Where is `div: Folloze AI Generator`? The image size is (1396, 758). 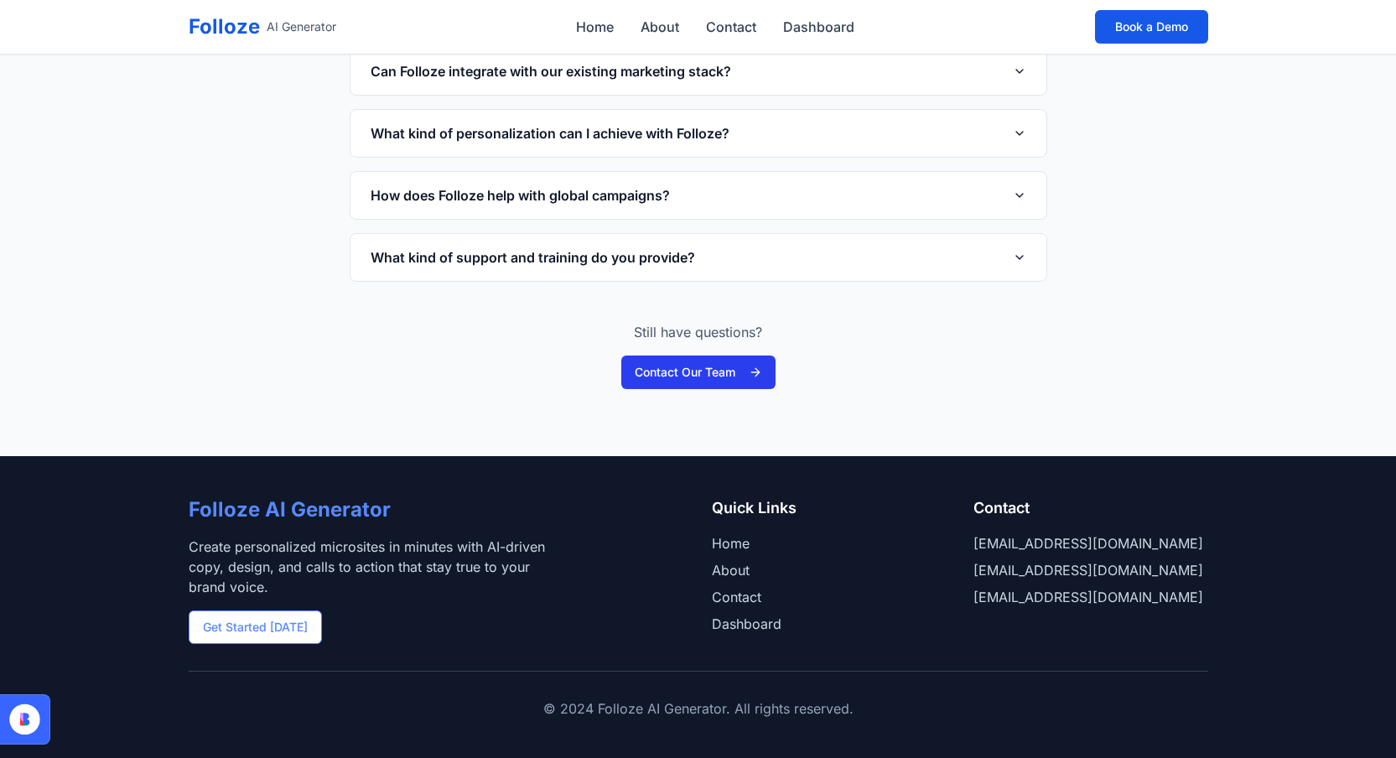 div: Folloze AI Generator is located at coordinates (437, 510).